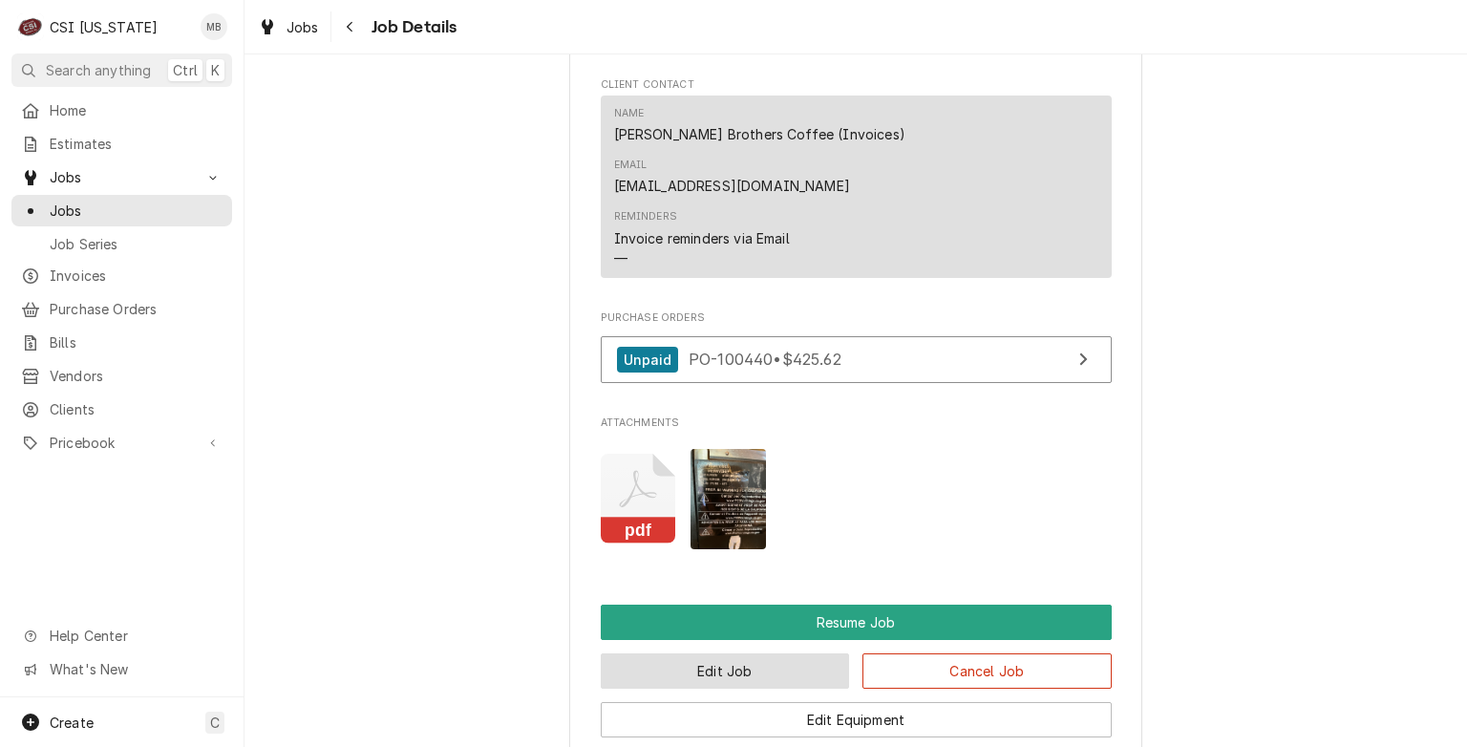 This screenshot has width=1467, height=747. What do you see at coordinates (121, 70) in the screenshot?
I see `button: Search anythingCtrlK` at bounding box center [121, 70].